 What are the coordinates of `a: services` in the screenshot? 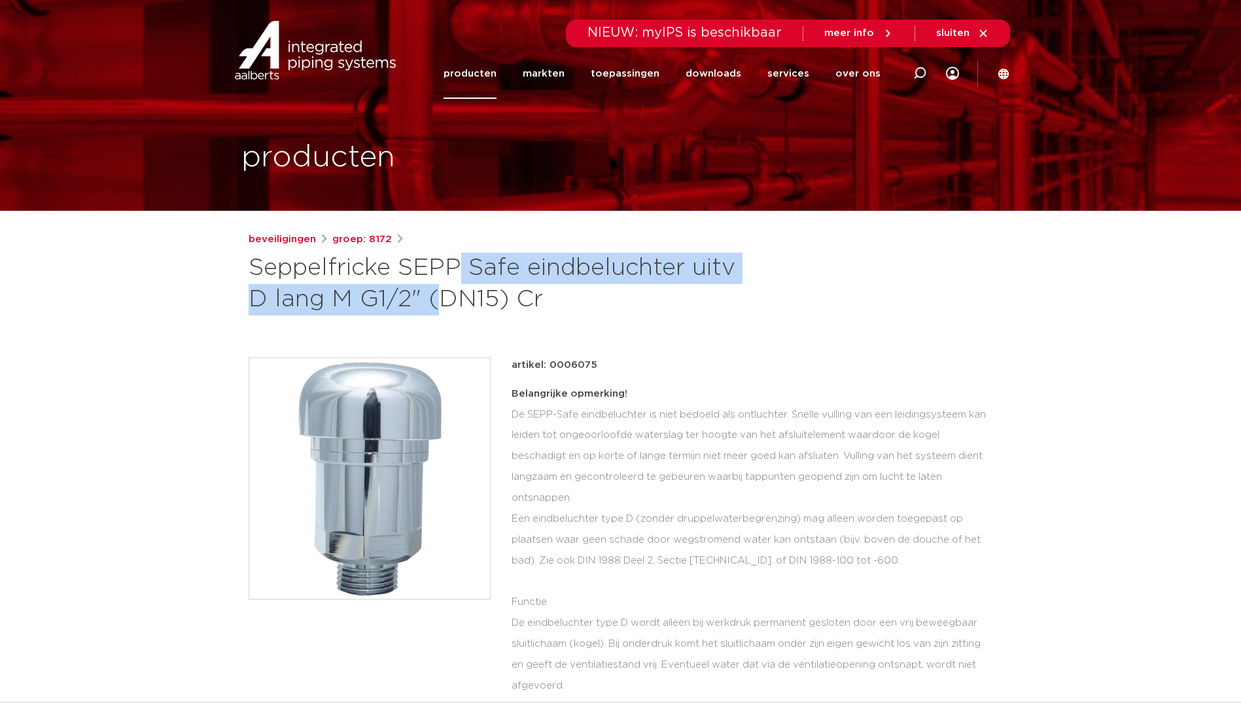 It's located at (788, 73).